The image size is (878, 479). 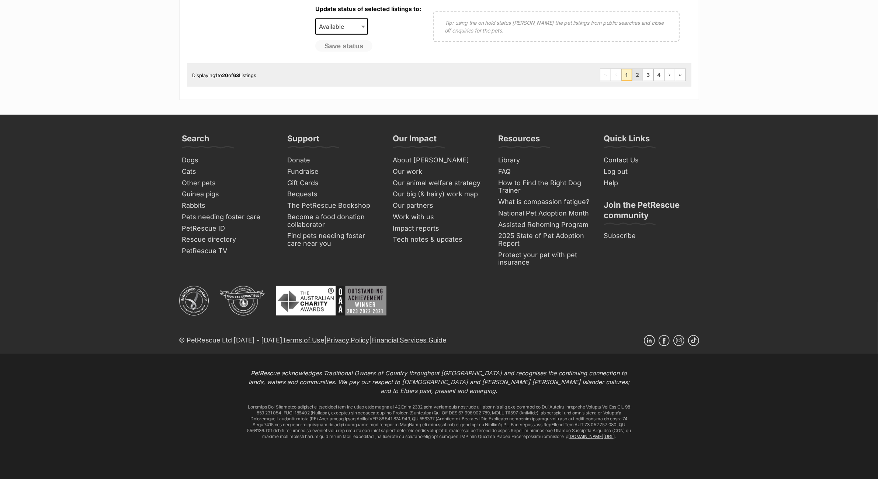 I want to click on a: Other pets, so click(x=228, y=183).